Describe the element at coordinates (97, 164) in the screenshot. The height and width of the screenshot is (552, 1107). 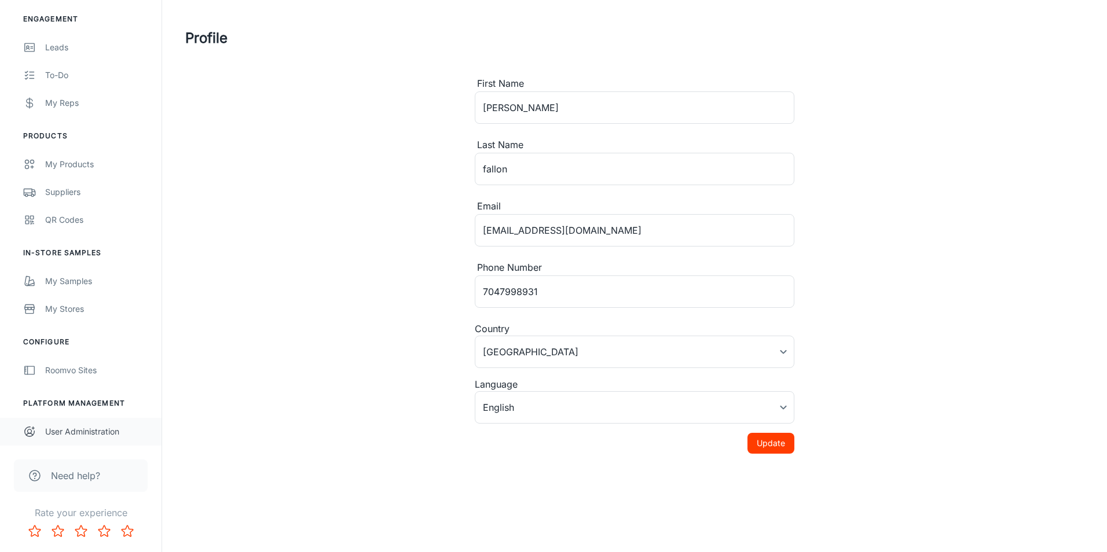
I see `div: My Products` at that location.